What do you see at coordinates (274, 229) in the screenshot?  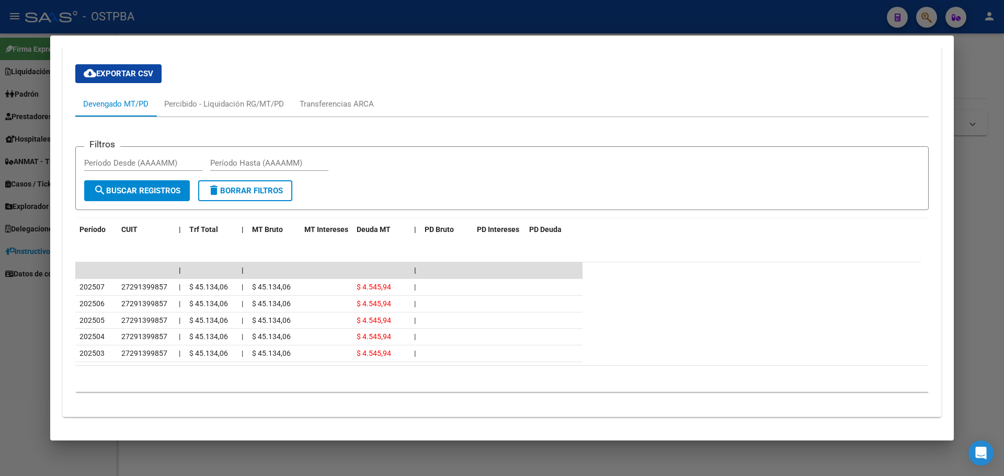 I see `datatable-header-cell: MT Bruto` at bounding box center [274, 229].